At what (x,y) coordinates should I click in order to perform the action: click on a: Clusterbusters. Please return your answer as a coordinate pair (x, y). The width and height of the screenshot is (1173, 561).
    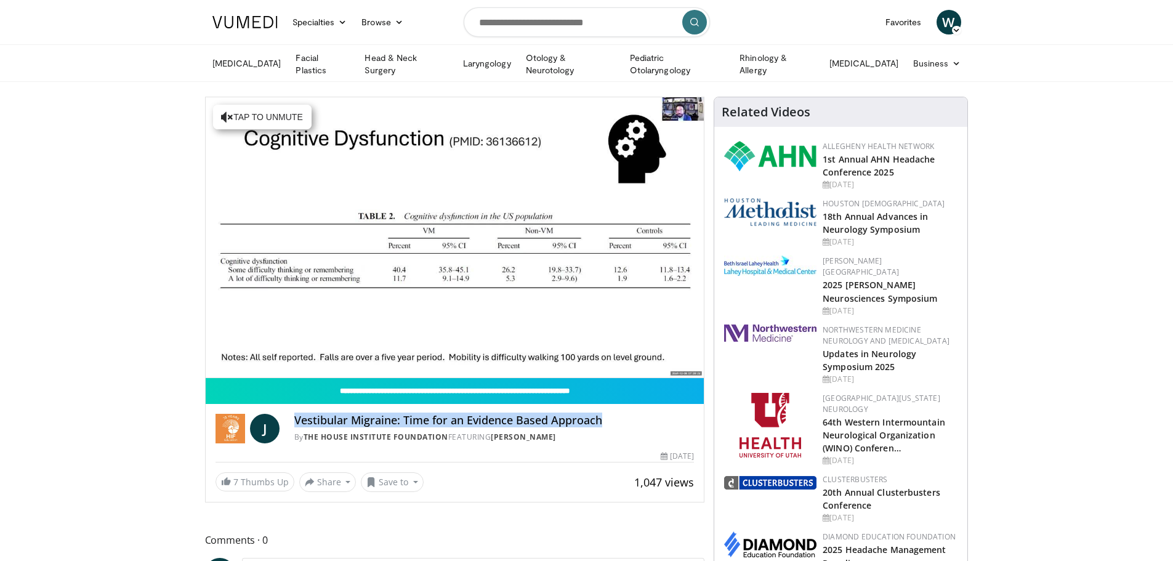
    Looking at the image, I should click on (855, 479).